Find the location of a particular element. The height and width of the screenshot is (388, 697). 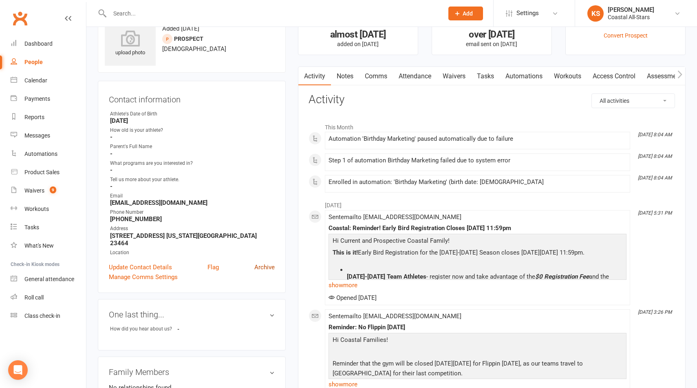

div: What's New is located at coordinates (39, 245).